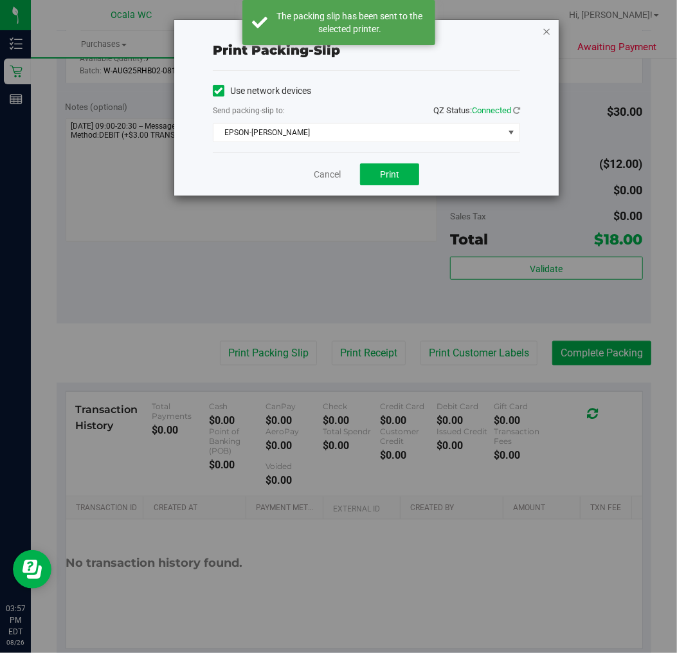 This screenshot has height=653, width=677. Describe the element at coordinates (262, 91) in the screenshot. I see `label: Use network devices` at that location.